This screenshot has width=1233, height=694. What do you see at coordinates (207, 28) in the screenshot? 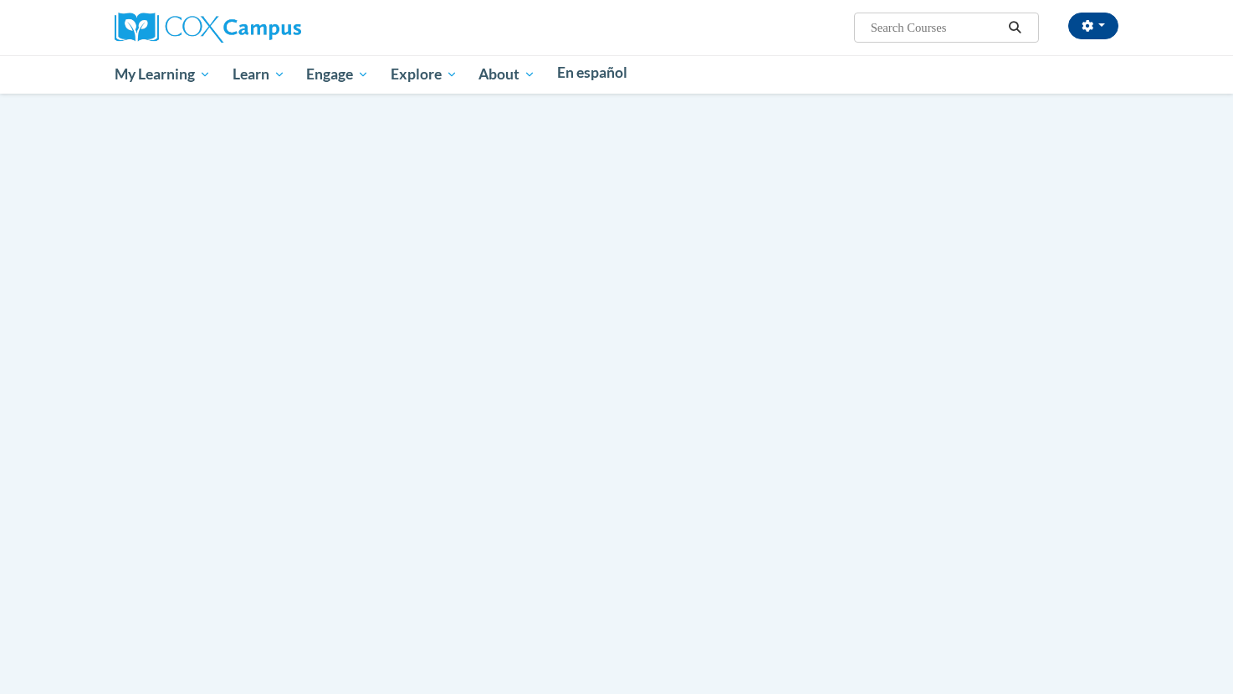
I see `img: Cox Campus` at bounding box center [207, 28].